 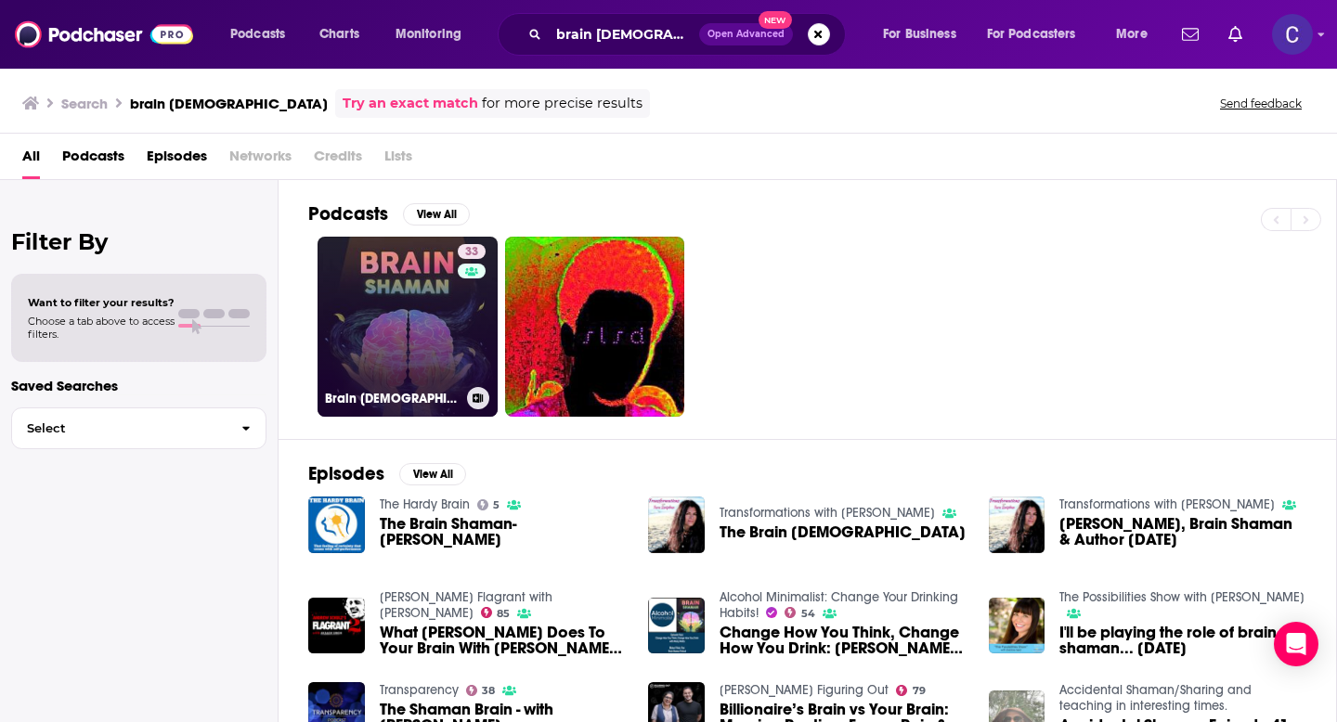 I want to click on button: Show profile menu, so click(x=1292, y=34).